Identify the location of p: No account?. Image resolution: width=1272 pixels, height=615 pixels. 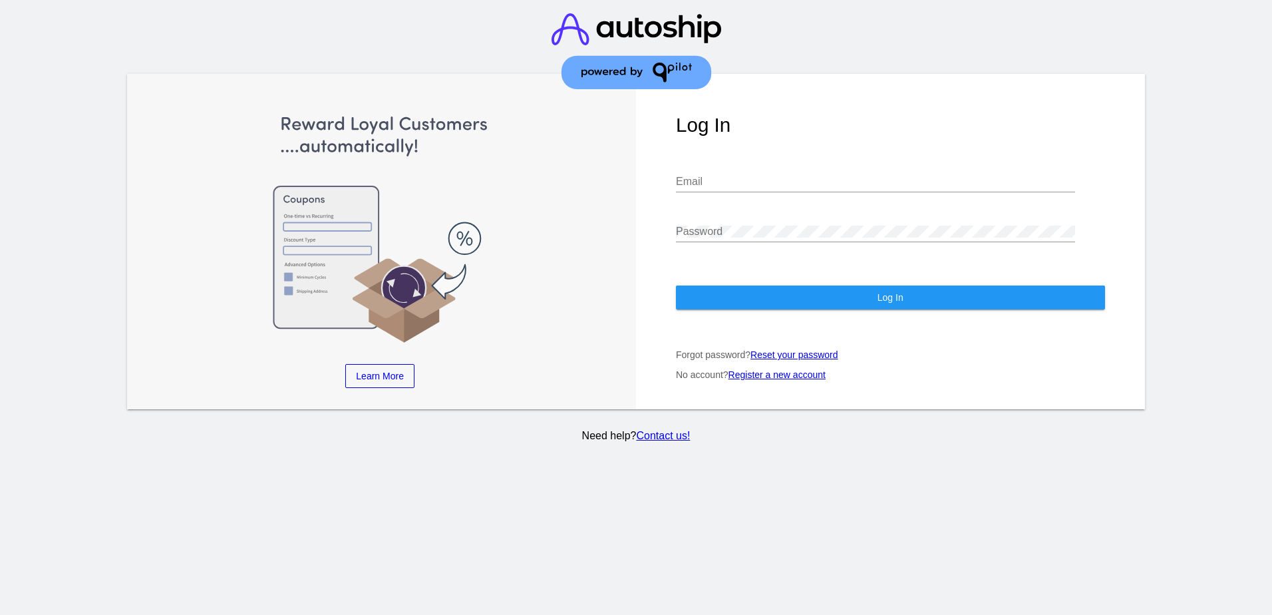
(890, 375).